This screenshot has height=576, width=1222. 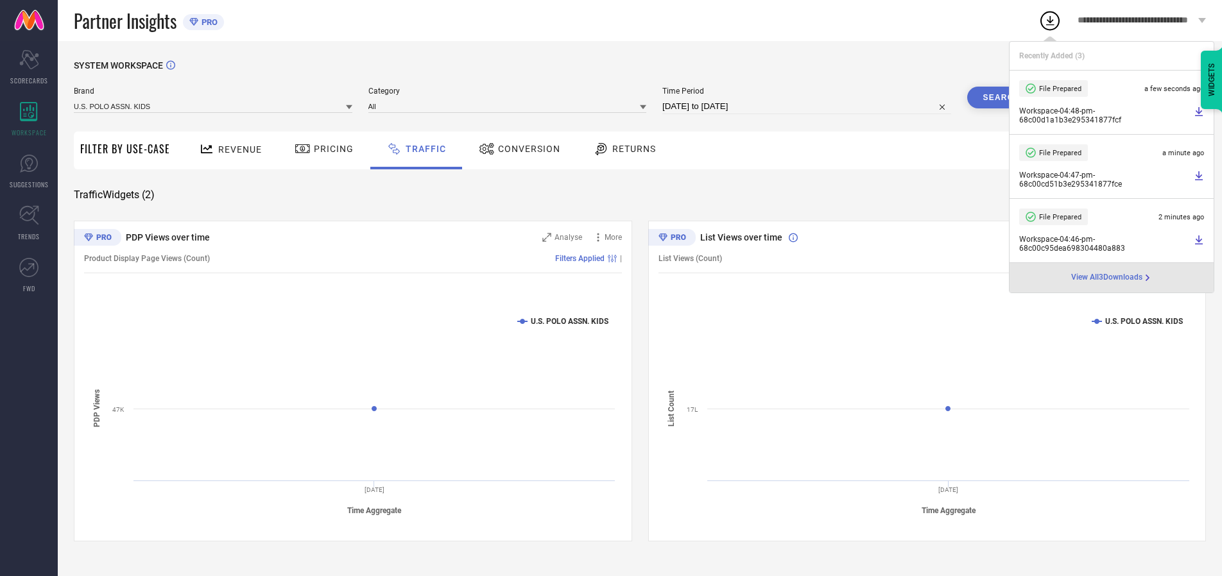 What do you see at coordinates (529, 149) in the screenshot?
I see `span: Conversion` at bounding box center [529, 149].